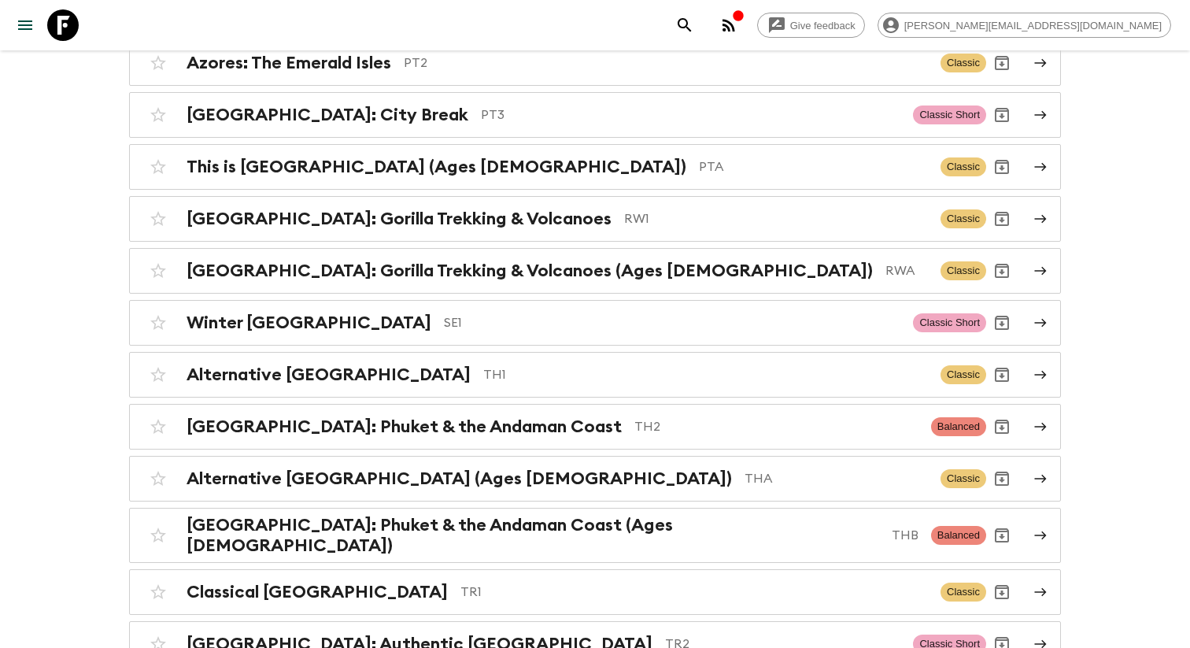 This screenshot has height=648, width=1190. I want to click on p: PT3, so click(690, 115).